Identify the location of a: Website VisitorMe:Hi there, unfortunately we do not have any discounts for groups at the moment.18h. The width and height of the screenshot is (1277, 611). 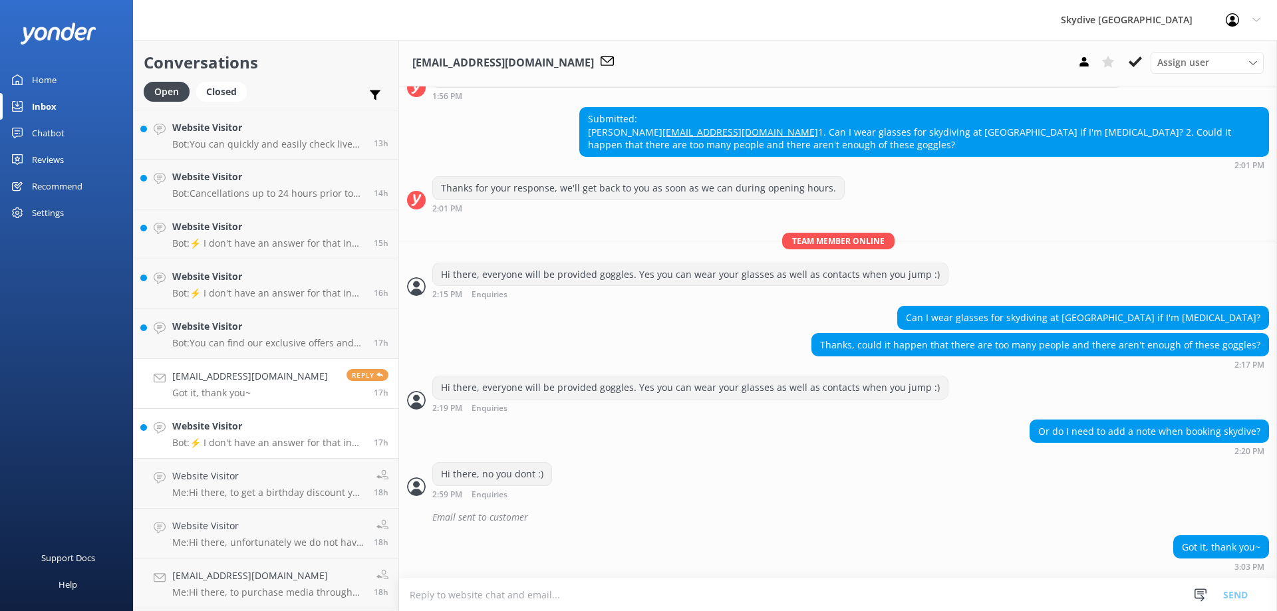
(266, 533).